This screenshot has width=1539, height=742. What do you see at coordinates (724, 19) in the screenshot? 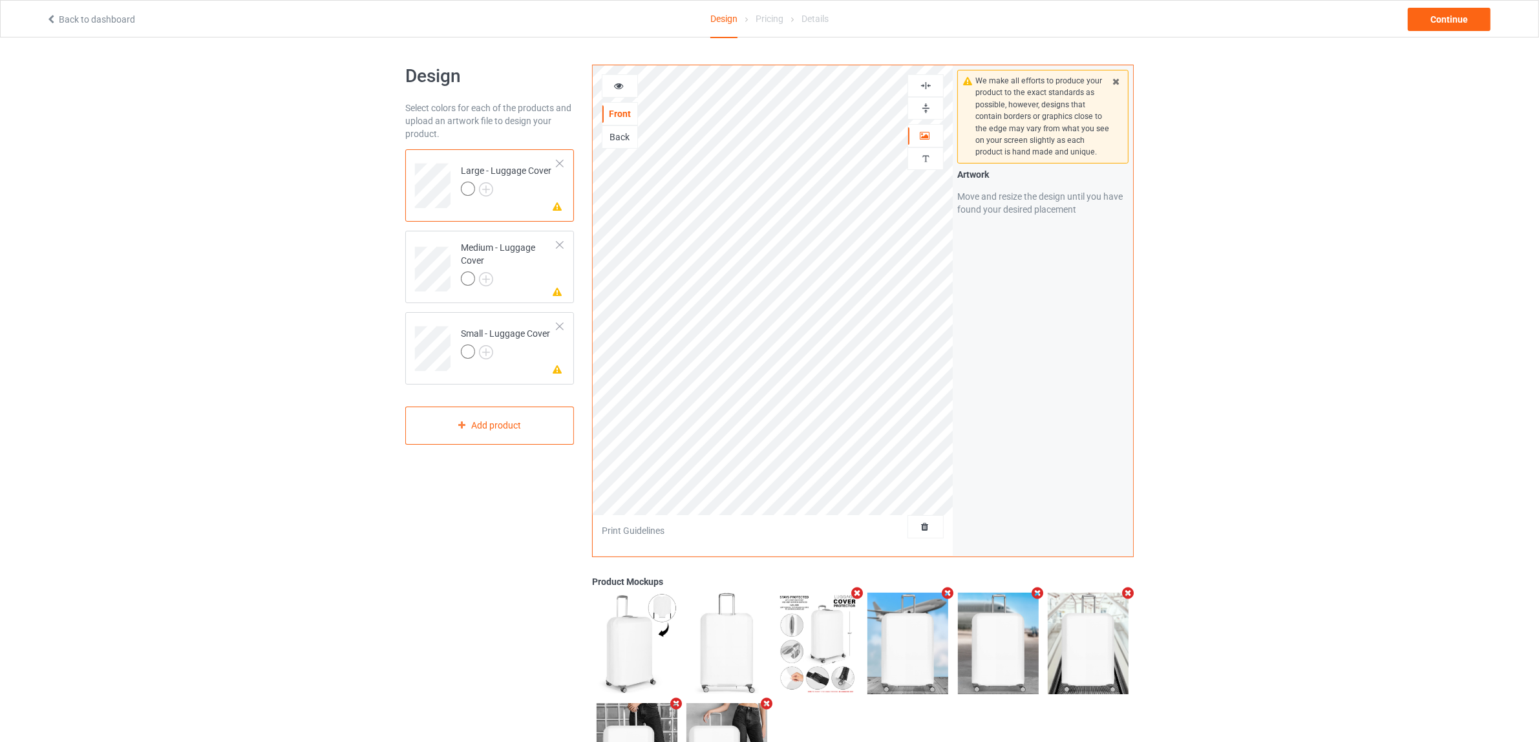
I see `div: Design` at bounding box center [724, 19].